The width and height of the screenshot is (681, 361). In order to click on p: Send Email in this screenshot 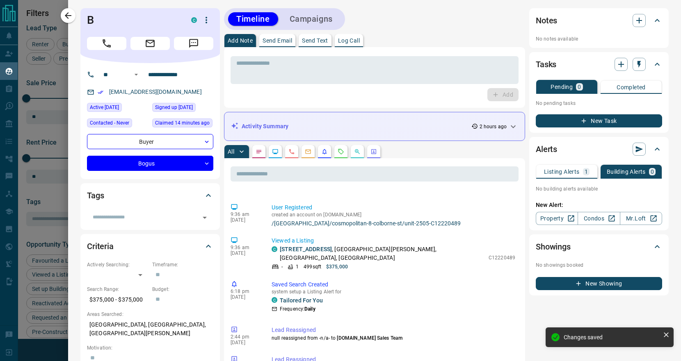, I will do `click(277, 41)`.